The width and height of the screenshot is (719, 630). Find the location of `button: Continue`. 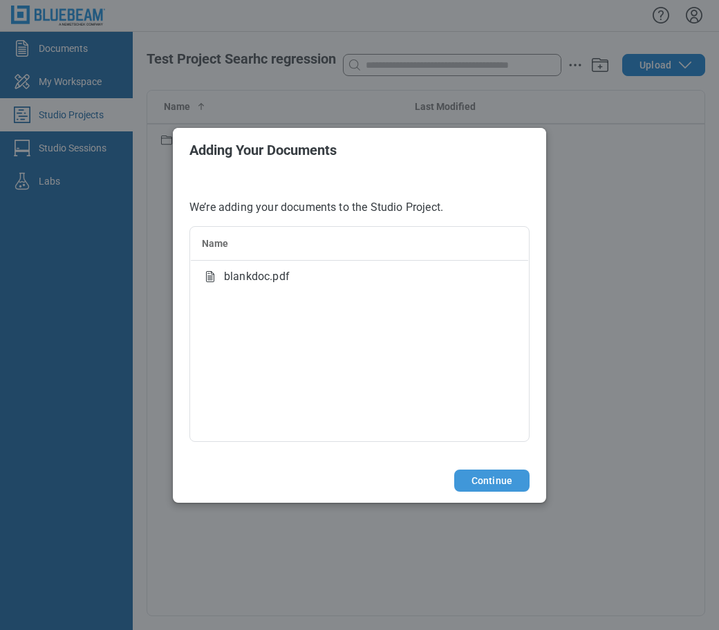

button: Continue is located at coordinates (492, 481).